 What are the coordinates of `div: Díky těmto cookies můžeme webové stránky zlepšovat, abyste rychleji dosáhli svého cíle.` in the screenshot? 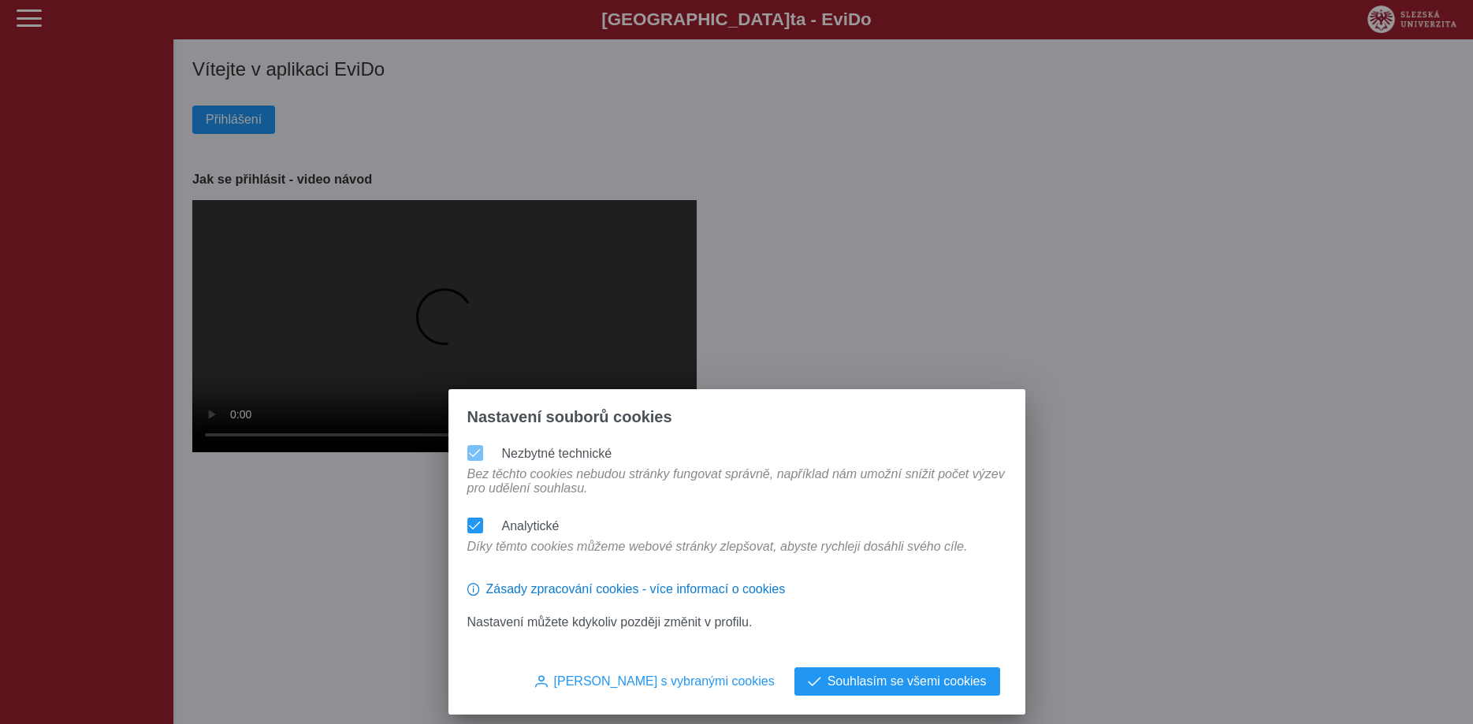 It's located at (717, 555).